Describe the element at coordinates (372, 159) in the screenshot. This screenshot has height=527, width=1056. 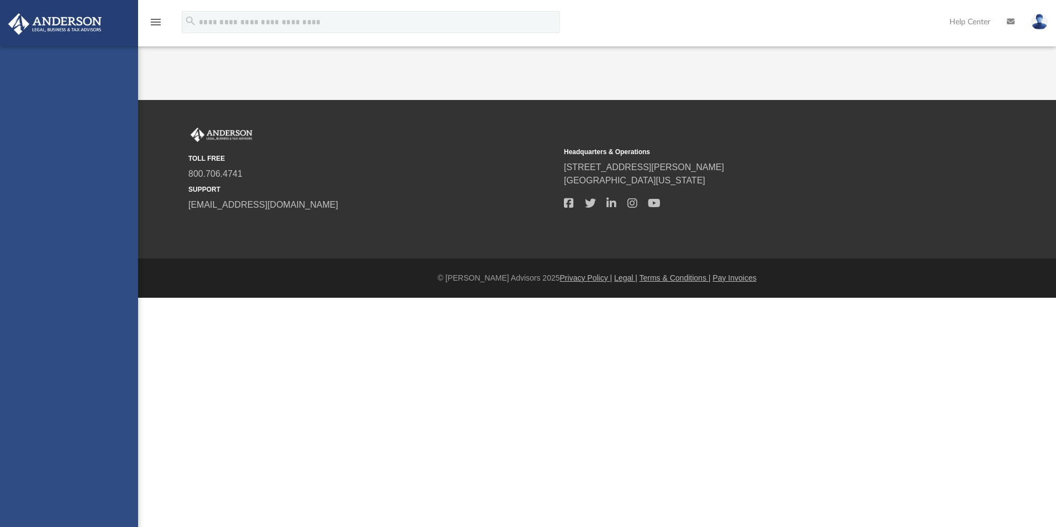
I see `small: TOLL FREE` at that location.